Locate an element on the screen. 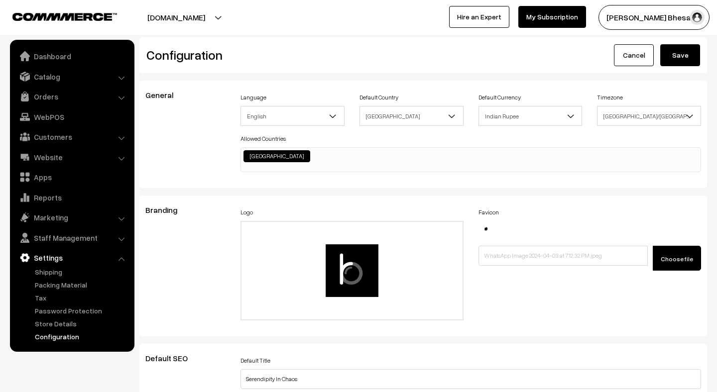 The height and width of the screenshot is (392, 717). label: Timezone is located at coordinates (610, 98).